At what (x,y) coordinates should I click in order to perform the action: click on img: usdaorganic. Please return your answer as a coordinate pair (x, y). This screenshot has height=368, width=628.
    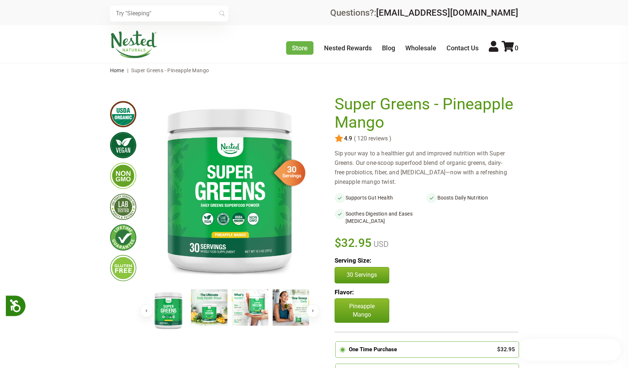
    Looking at the image, I should click on (123, 114).